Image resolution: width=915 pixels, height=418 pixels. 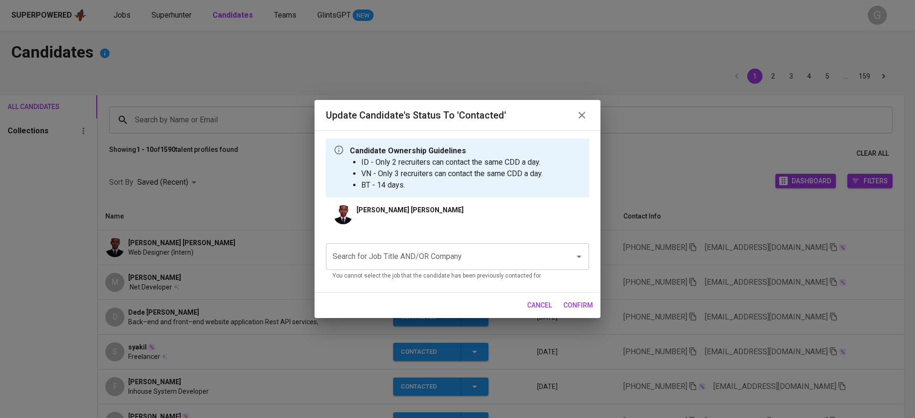 I want to click on li: BT - 14 days., so click(x=452, y=185).